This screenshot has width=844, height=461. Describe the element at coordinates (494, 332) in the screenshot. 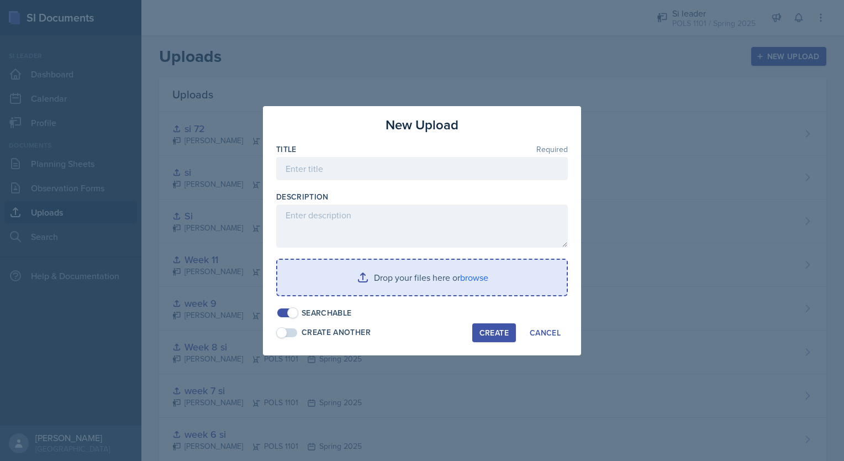

I see `div: Create` at that location.